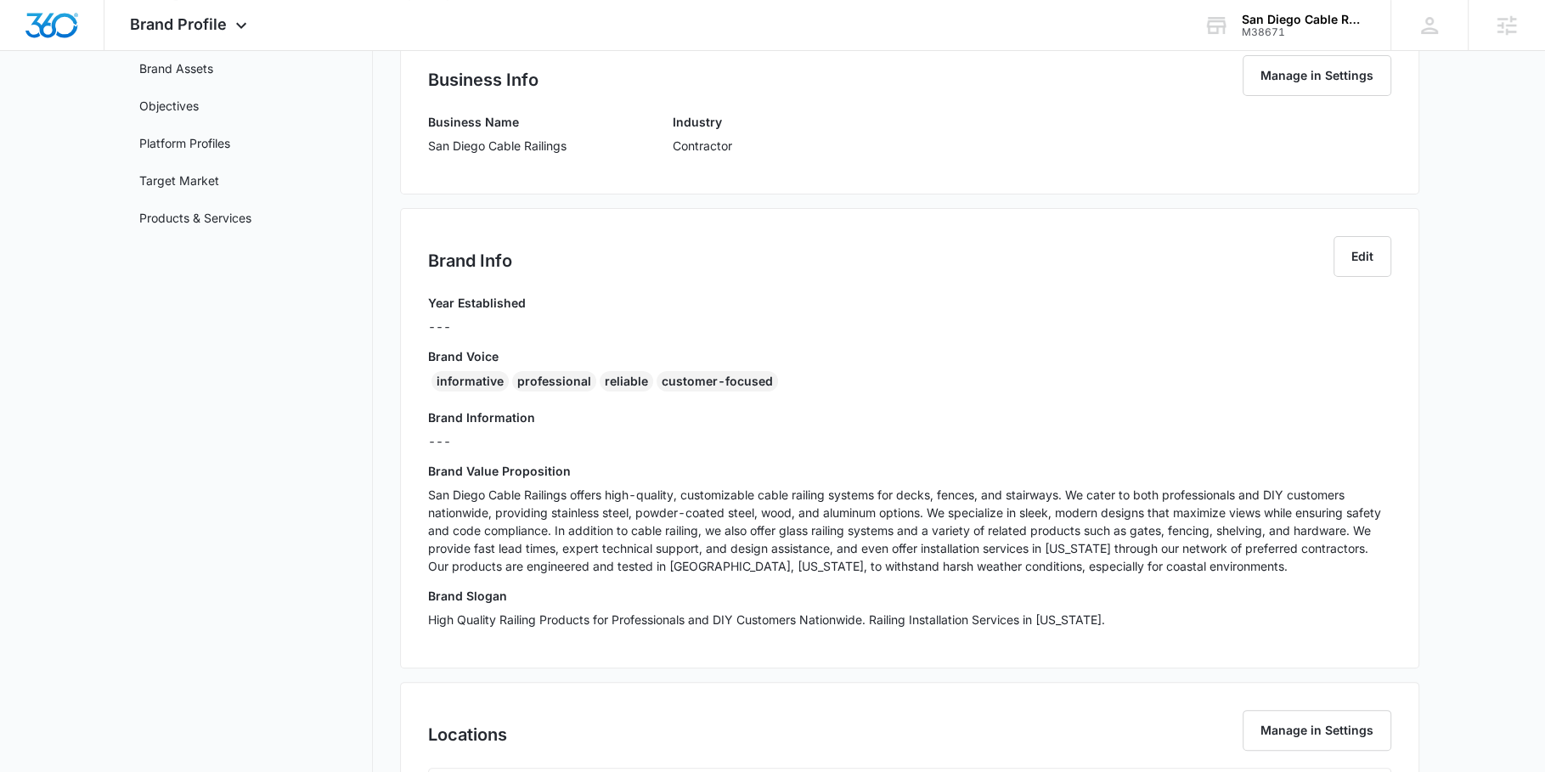  What do you see at coordinates (554, 381) in the screenshot?
I see `div: professional` at bounding box center [554, 381].